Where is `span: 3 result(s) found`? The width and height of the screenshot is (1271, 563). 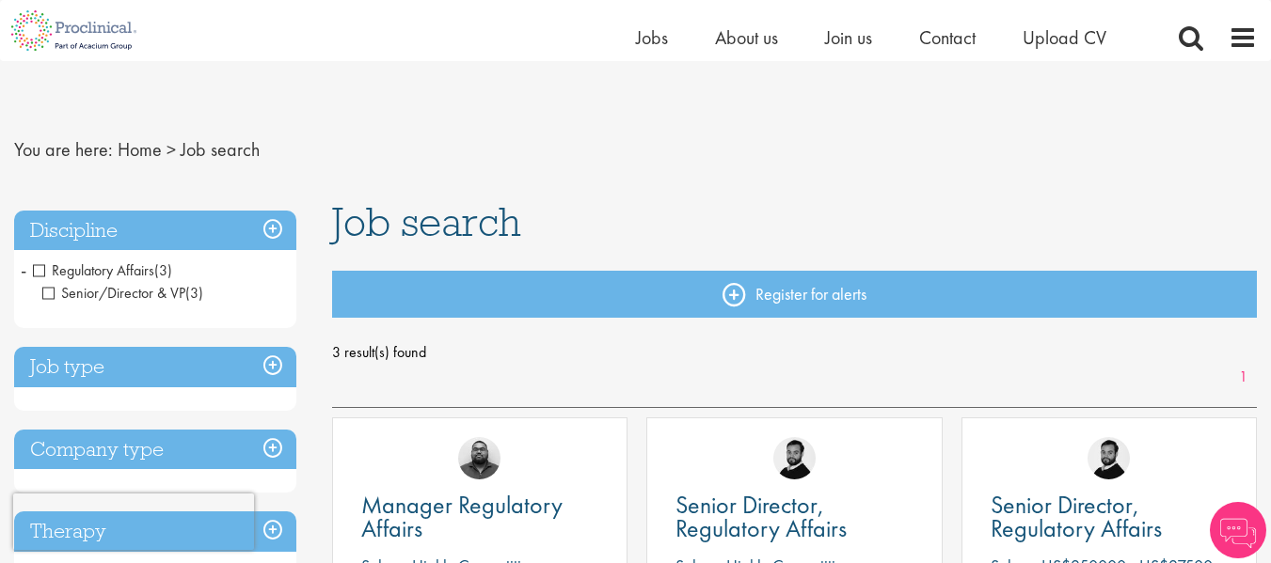 span: 3 result(s) found is located at coordinates (794, 353).